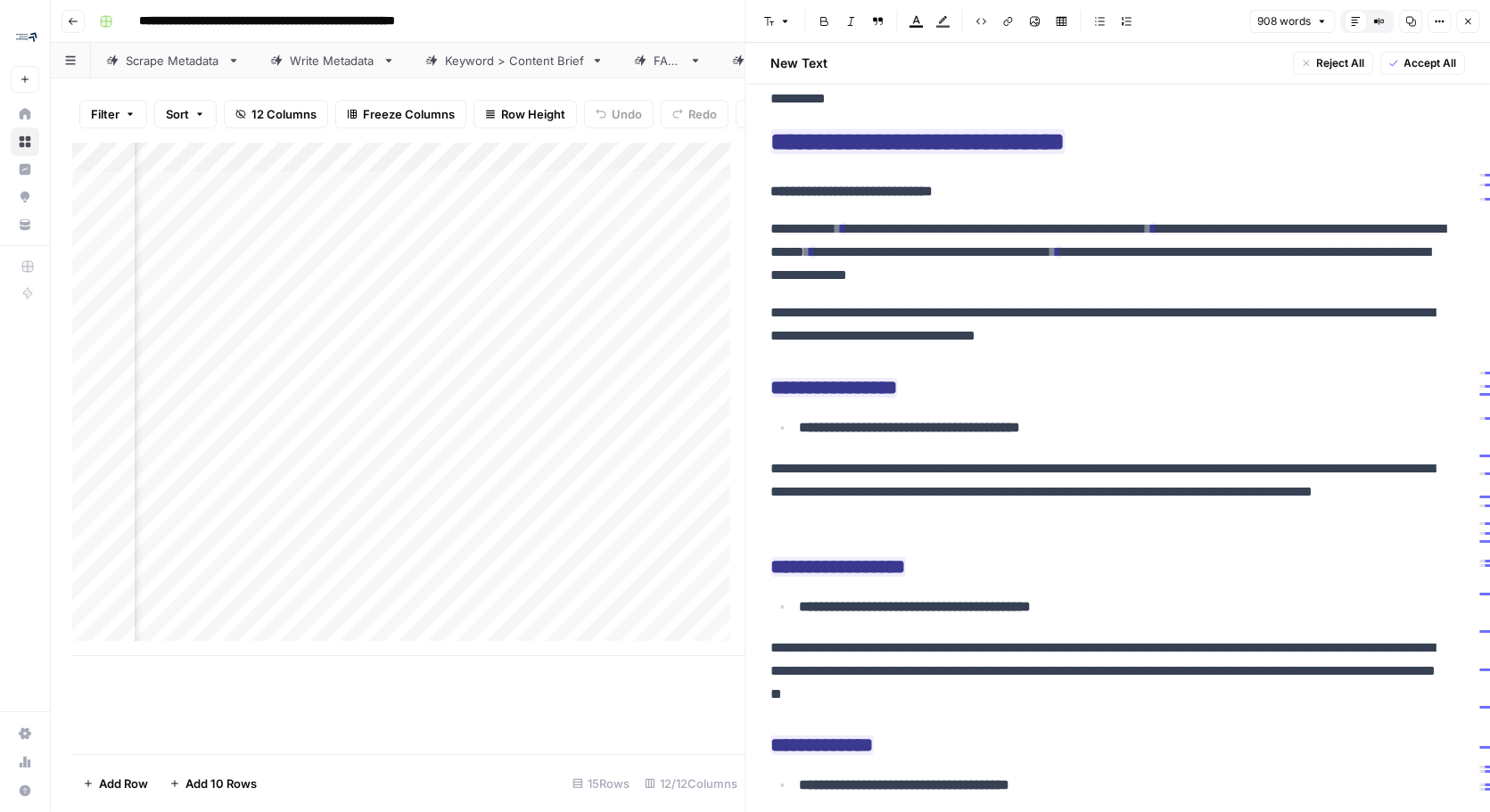 The width and height of the screenshot is (1490, 812). I want to click on div: FAQs, so click(668, 61).